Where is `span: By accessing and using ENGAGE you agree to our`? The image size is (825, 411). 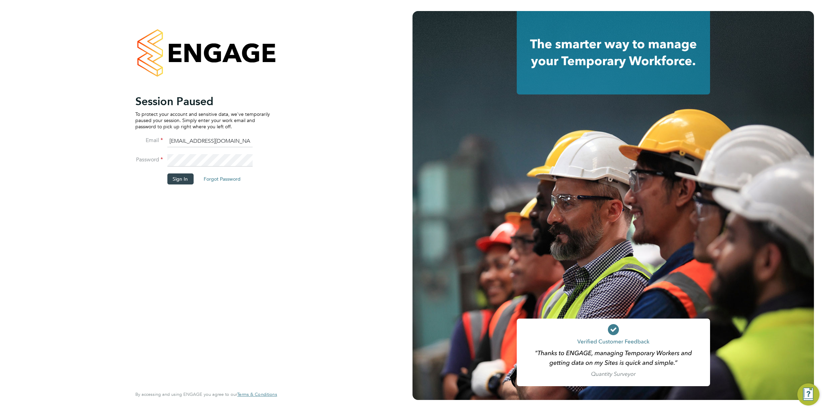
span: By accessing and using ENGAGE you agree to our is located at coordinates (206, 394).